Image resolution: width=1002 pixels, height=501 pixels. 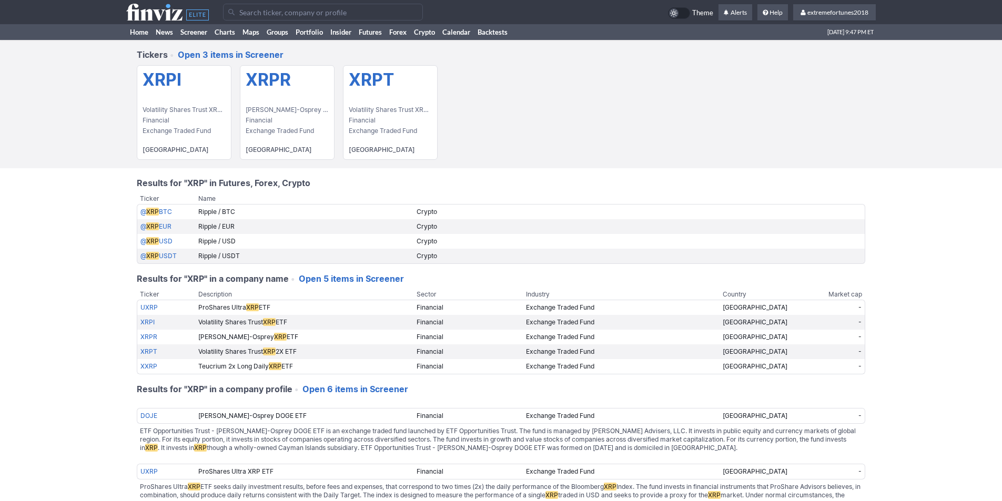 What do you see at coordinates (147, 322) in the screenshot?
I see `a: XRPI` at bounding box center [147, 322].